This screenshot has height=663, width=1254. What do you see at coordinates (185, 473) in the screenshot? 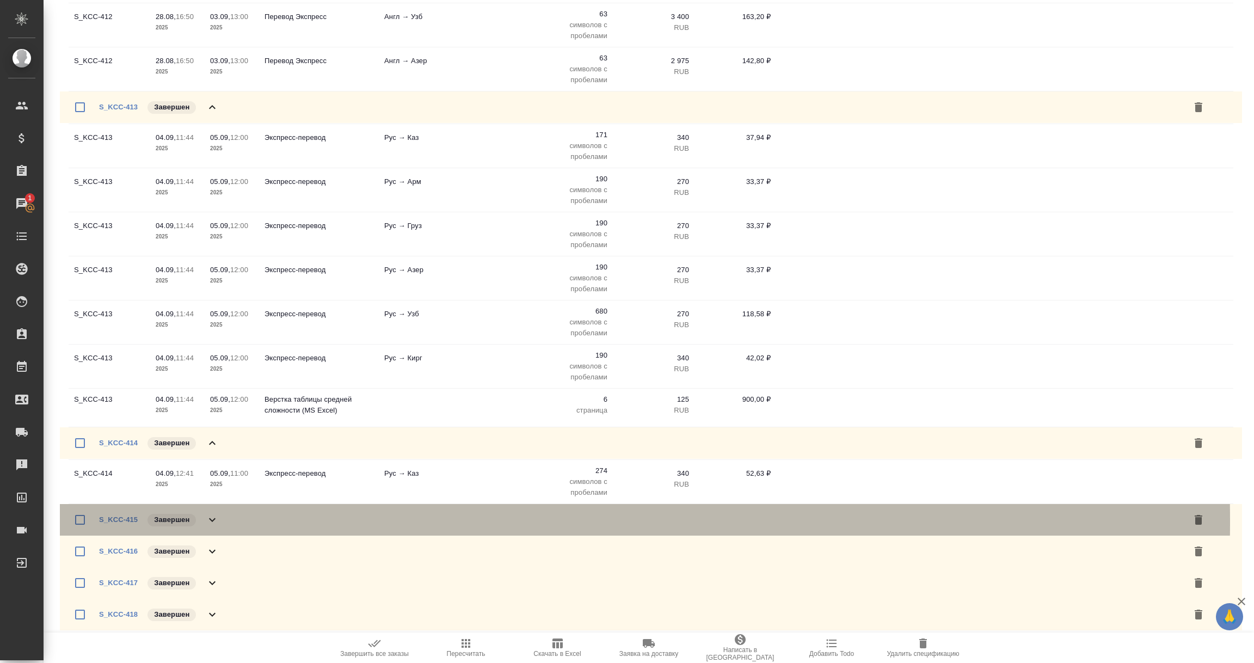
I see `p: 12:41` at bounding box center [185, 473].